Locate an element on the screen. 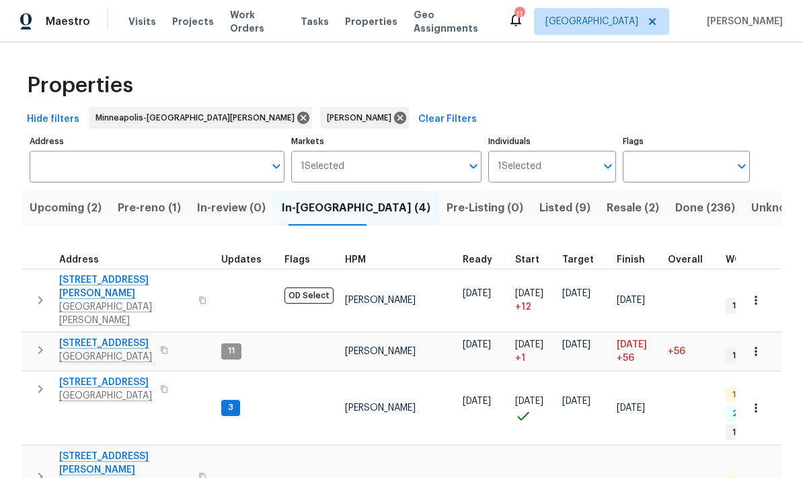 Image resolution: width=803 pixels, height=478 pixels. label: Individuals is located at coordinates (552, 141).